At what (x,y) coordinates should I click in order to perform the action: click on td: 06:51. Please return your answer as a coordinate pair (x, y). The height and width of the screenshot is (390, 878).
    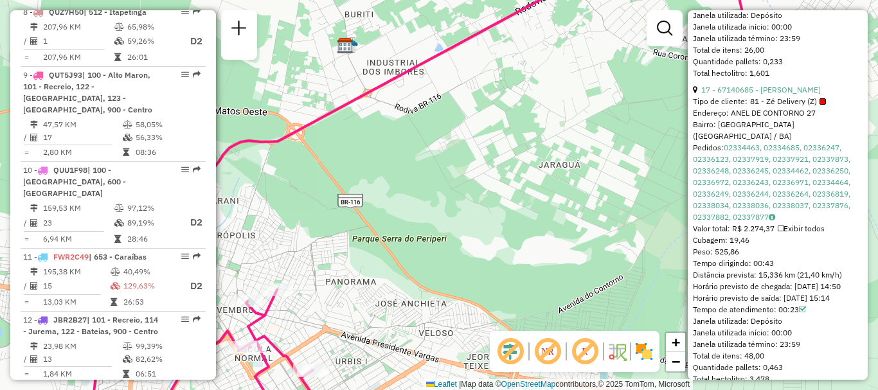
    Looking at the image, I should click on (167, 374).